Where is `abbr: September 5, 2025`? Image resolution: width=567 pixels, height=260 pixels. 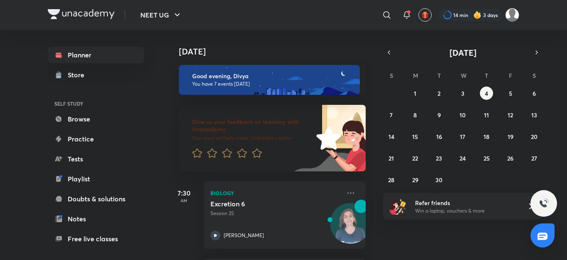 abbr: September 5, 2025 is located at coordinates (511, 93).